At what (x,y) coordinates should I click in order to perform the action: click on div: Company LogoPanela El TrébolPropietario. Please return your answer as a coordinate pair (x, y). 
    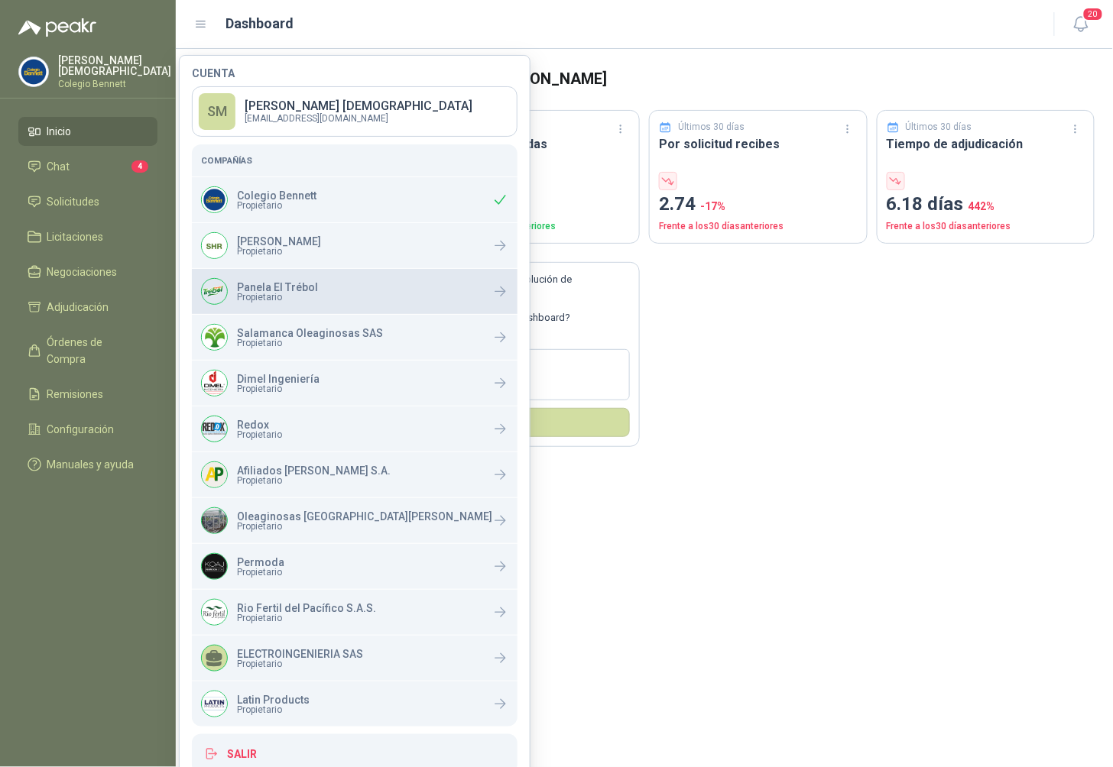
    Looking at the image, I should click on (355, 291).